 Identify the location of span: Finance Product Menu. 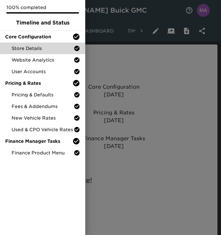
(43, 153).